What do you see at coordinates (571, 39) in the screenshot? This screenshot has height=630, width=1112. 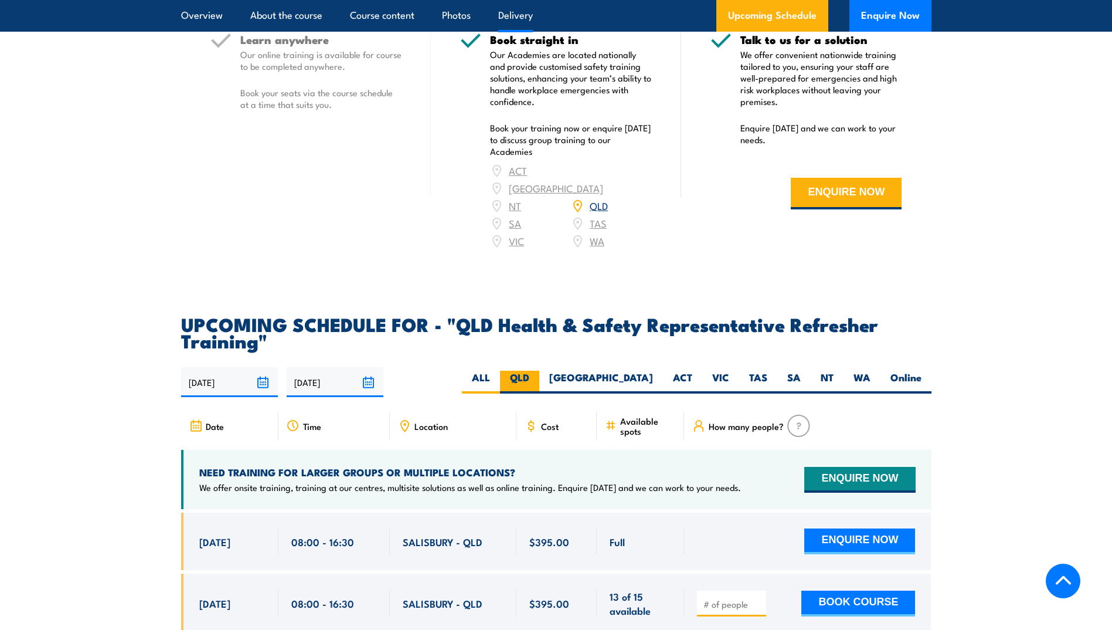 I see `h5: Book straight in` at bounding box center [571, 39].